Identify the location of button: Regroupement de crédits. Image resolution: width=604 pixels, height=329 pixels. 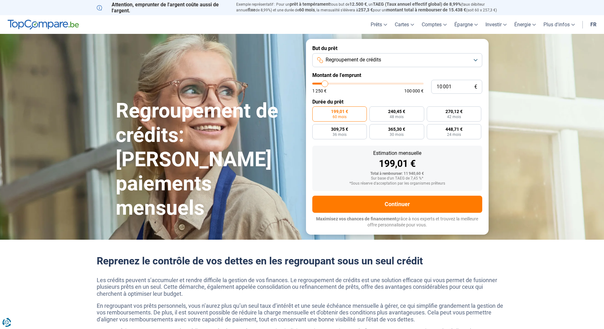
(397, 60).